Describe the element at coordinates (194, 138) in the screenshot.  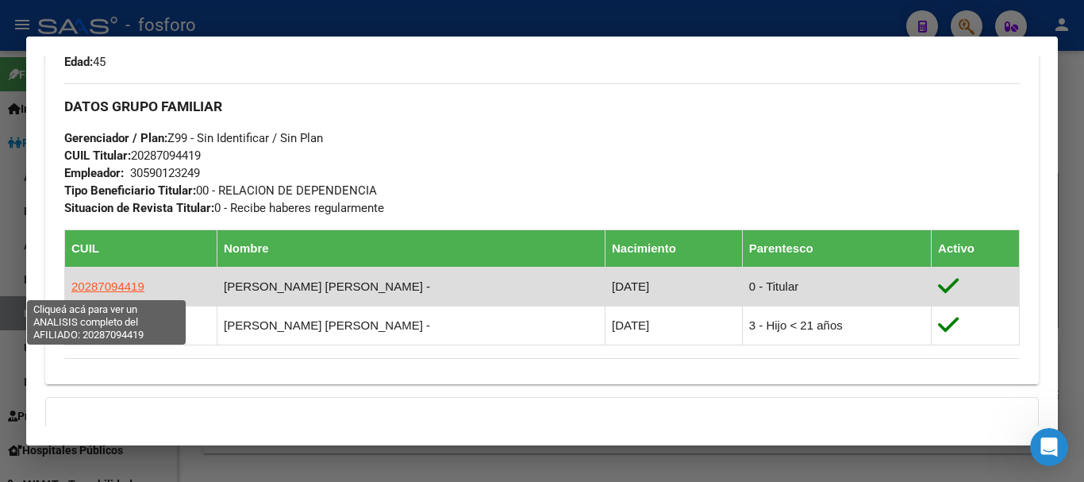
I see `span: Z99 - Sin Identificar / Sin Plan` at that location.